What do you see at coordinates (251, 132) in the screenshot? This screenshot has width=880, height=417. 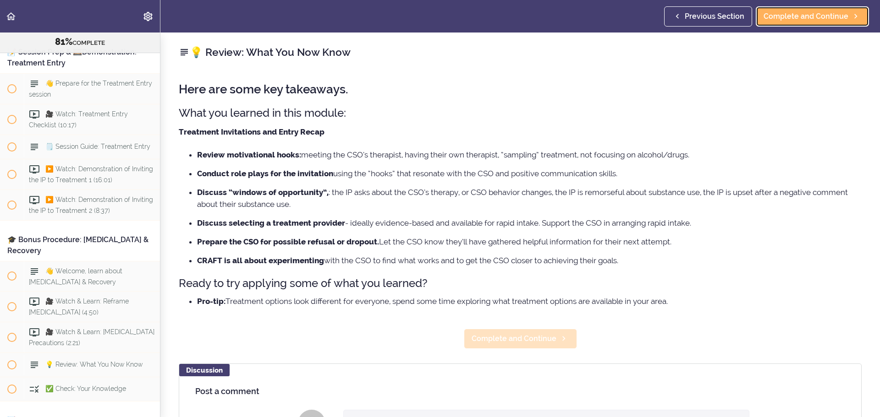 I see `strong: Treatment Invitations and Entry Recap` at bounding box center [251, 132].